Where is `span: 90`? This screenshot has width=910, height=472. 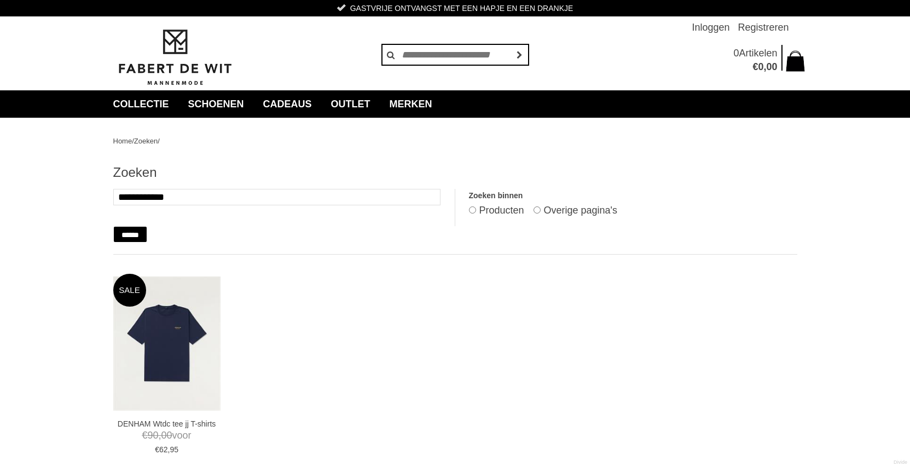
span: 90 is located at coordinates (153, 435).